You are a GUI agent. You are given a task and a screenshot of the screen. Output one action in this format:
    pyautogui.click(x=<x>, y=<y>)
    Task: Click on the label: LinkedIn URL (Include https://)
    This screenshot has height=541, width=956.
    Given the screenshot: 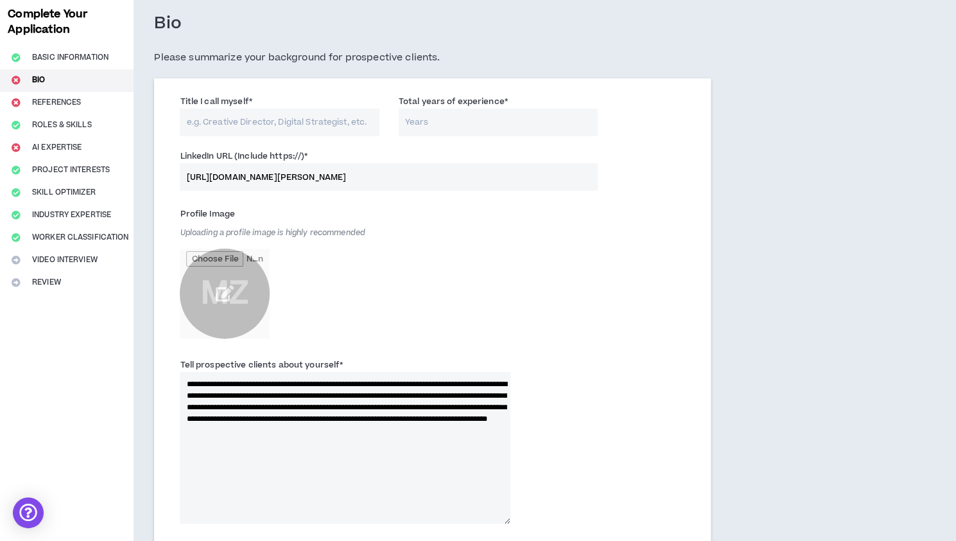 What is the action you would take?
    pyautogui.click(x=243, y=156)
    